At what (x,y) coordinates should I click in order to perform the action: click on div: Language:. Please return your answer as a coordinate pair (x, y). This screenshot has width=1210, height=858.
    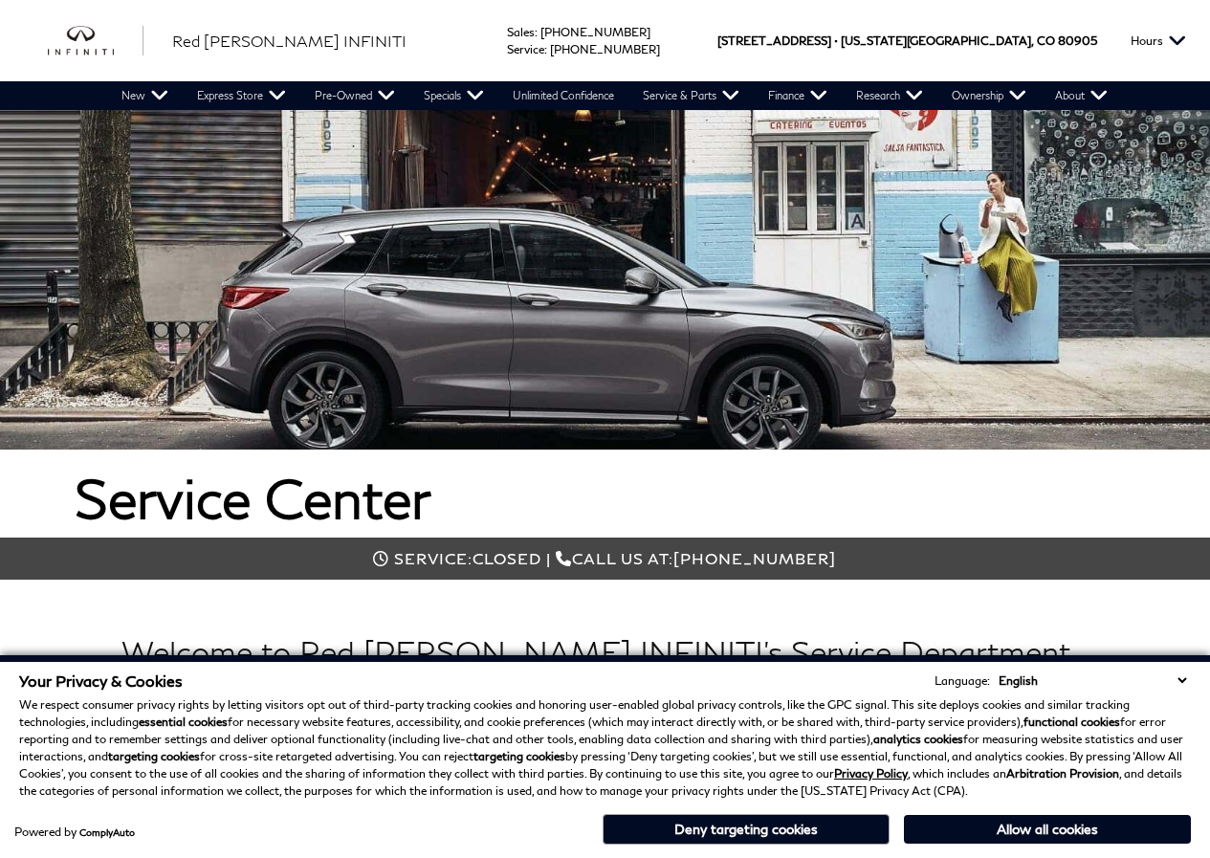
    Looking at the image, I should click on (962, 681).